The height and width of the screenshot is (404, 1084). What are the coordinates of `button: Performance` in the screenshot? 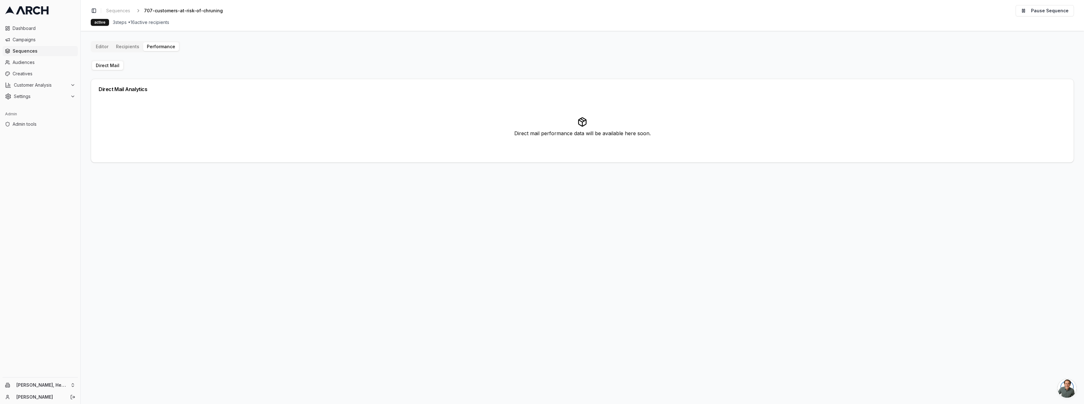 It's located at (161, 47).